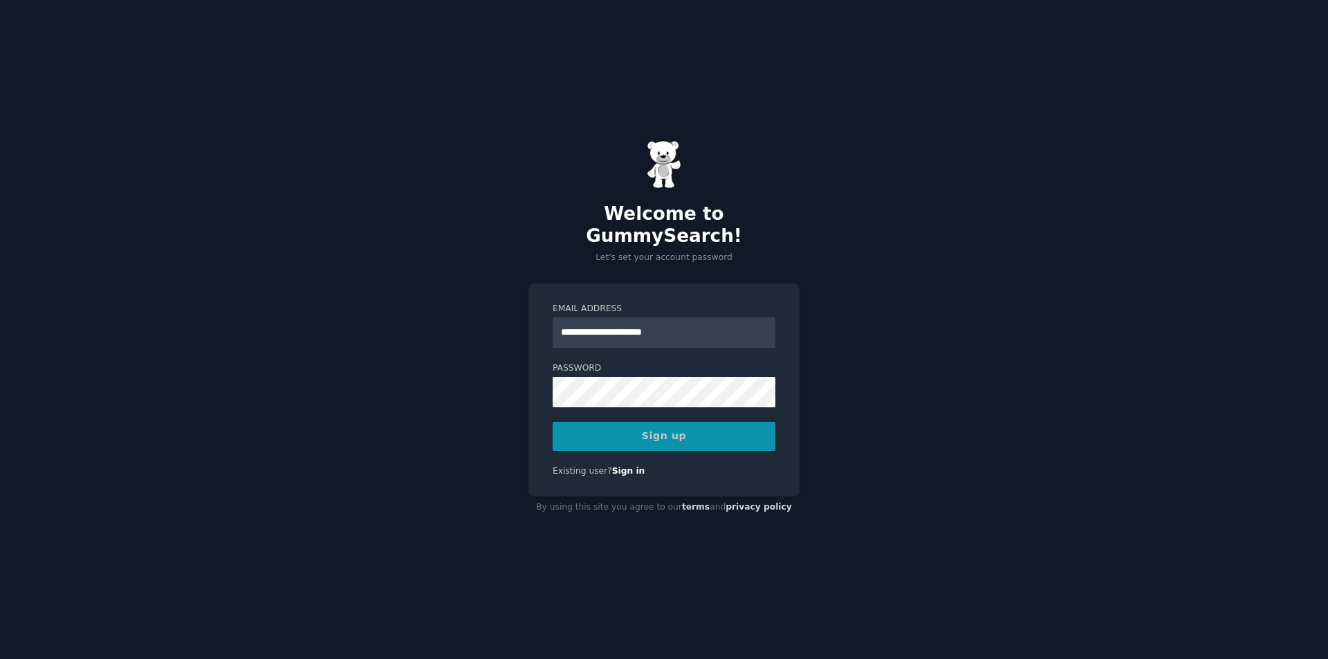 This screenshot has width=1328, height=659. I want to click on a: privacy policy, so click(759, 507).